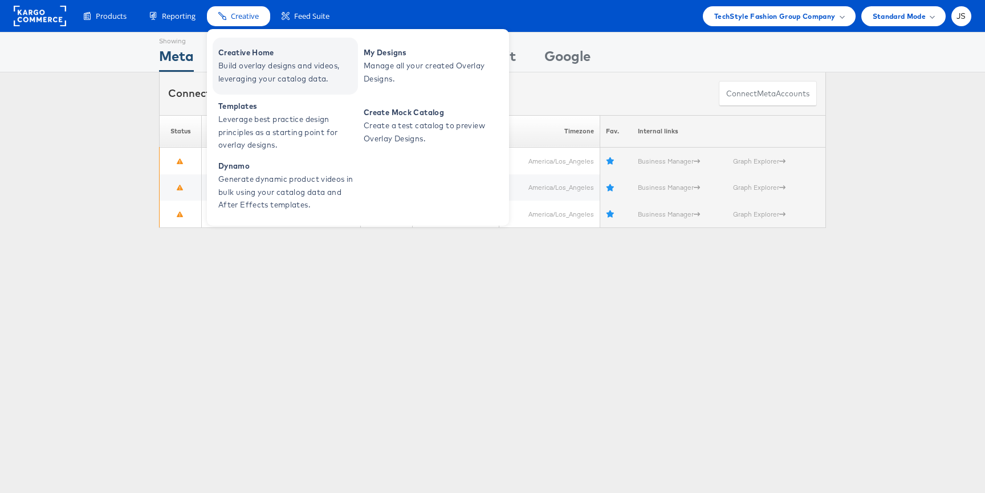 The height and width of the screenshot is (493, 985). I want to click on div: Showing, so click(176, 39).